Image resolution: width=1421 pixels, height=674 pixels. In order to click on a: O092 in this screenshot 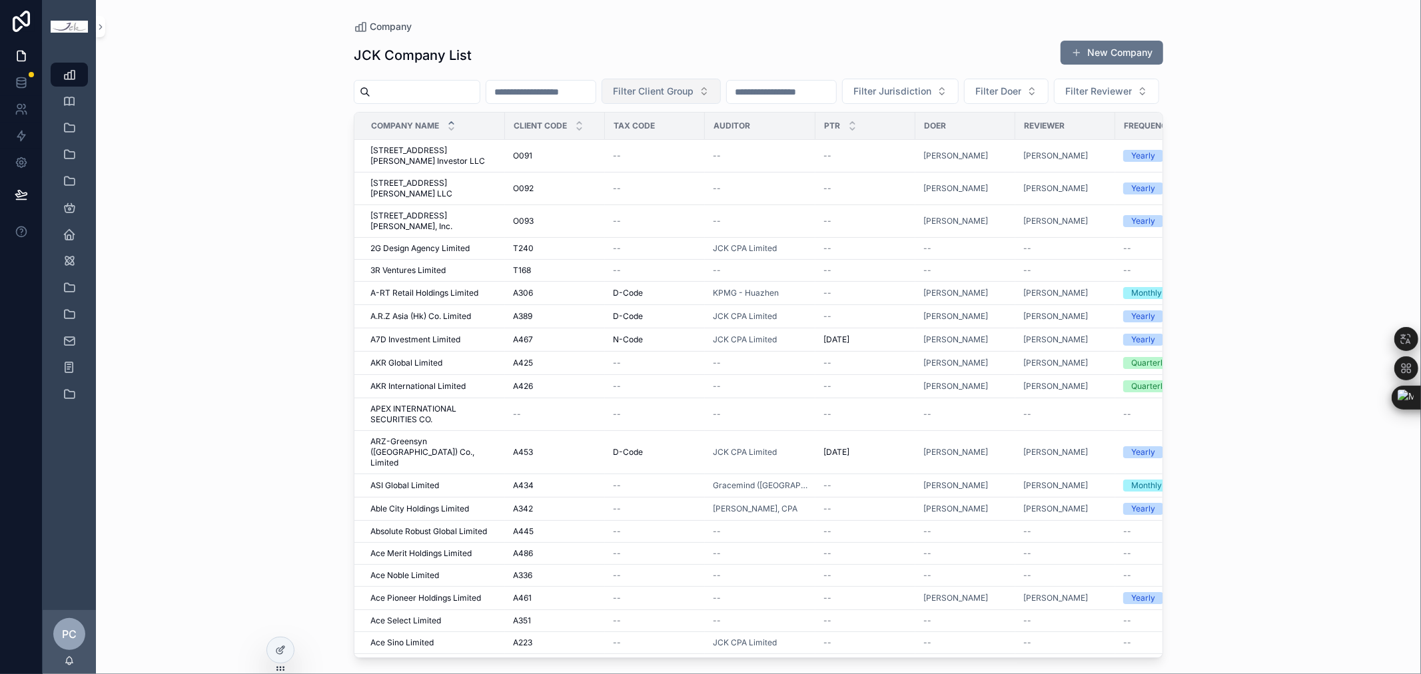, I will do `click(555, 188)`.